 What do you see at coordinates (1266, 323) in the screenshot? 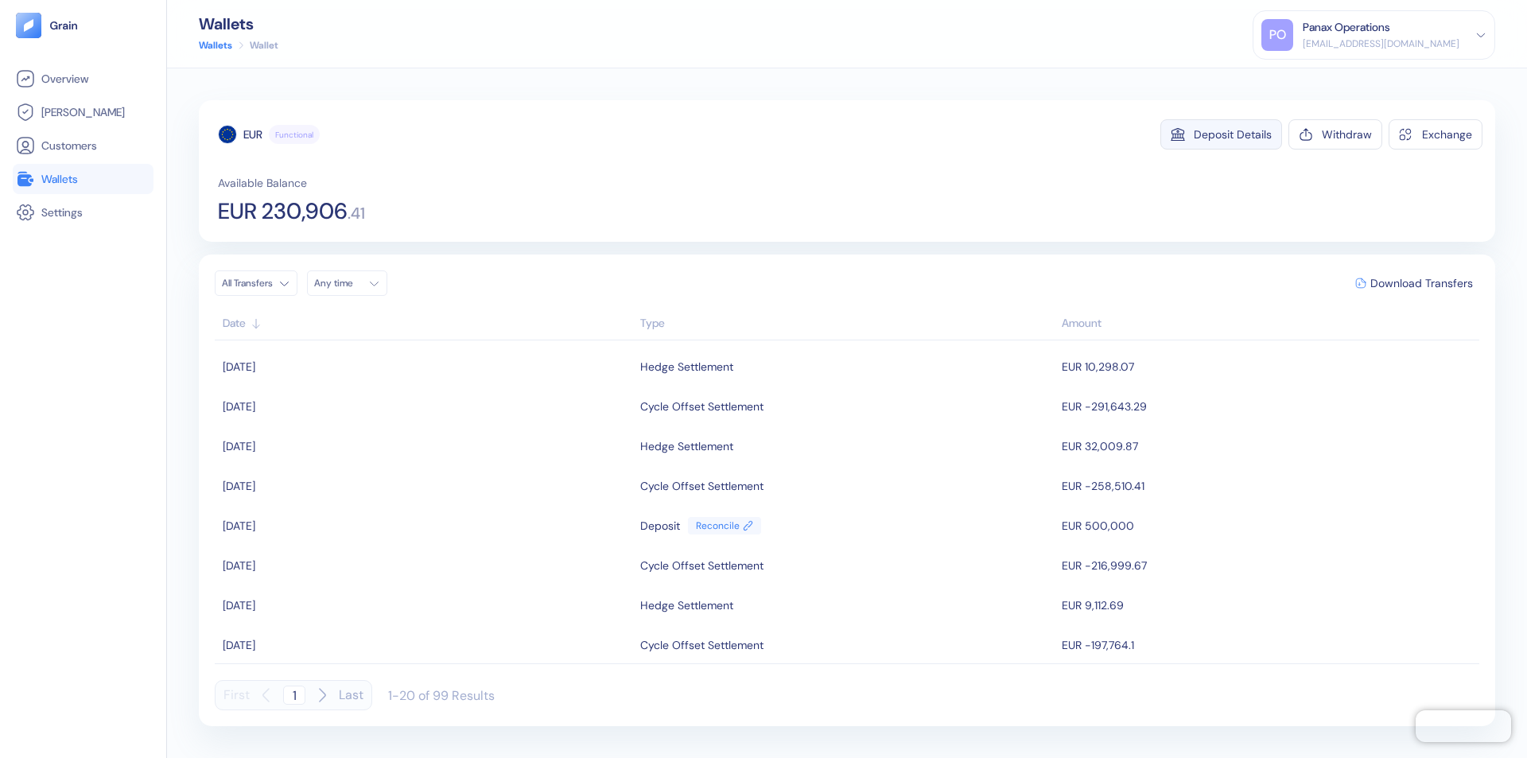
I see `div: Sort descending` at bounding box center [1266, 323].